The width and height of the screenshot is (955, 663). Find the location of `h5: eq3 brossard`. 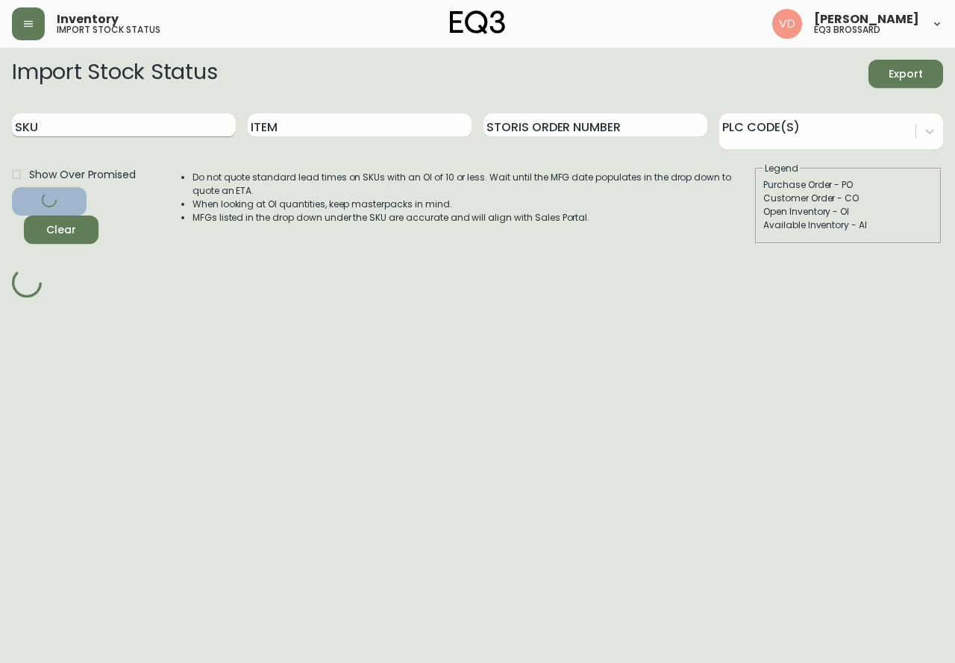

h5: eq3 brossard is located at coordinates (847, 30).